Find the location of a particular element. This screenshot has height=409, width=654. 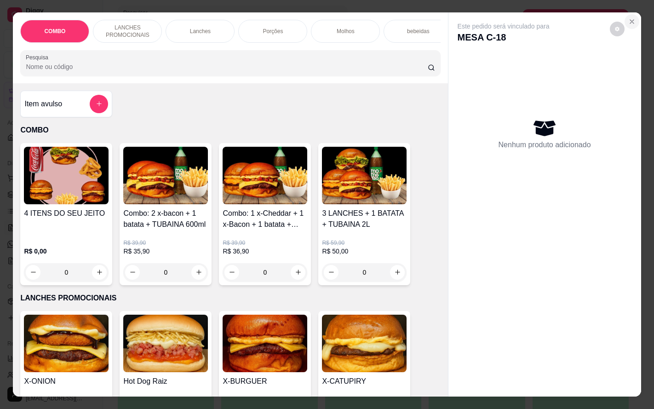

p: R$ 59,90 is located at coordinates (364, 243).